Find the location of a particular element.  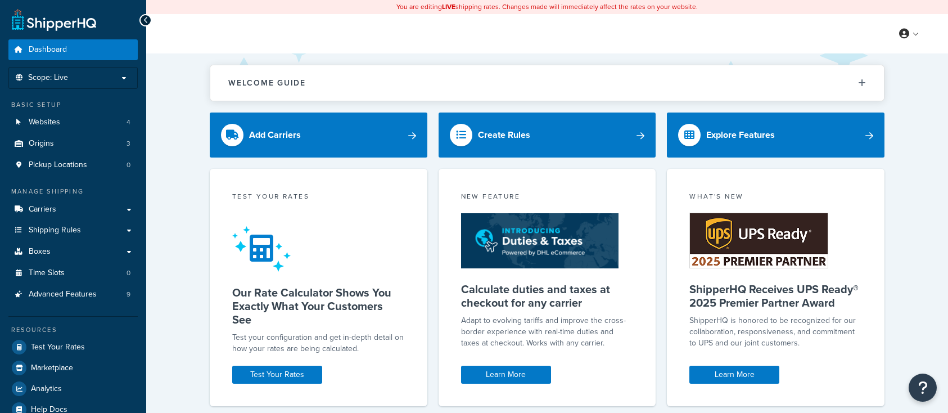

div: Resources is located at coordinates (73, 329).